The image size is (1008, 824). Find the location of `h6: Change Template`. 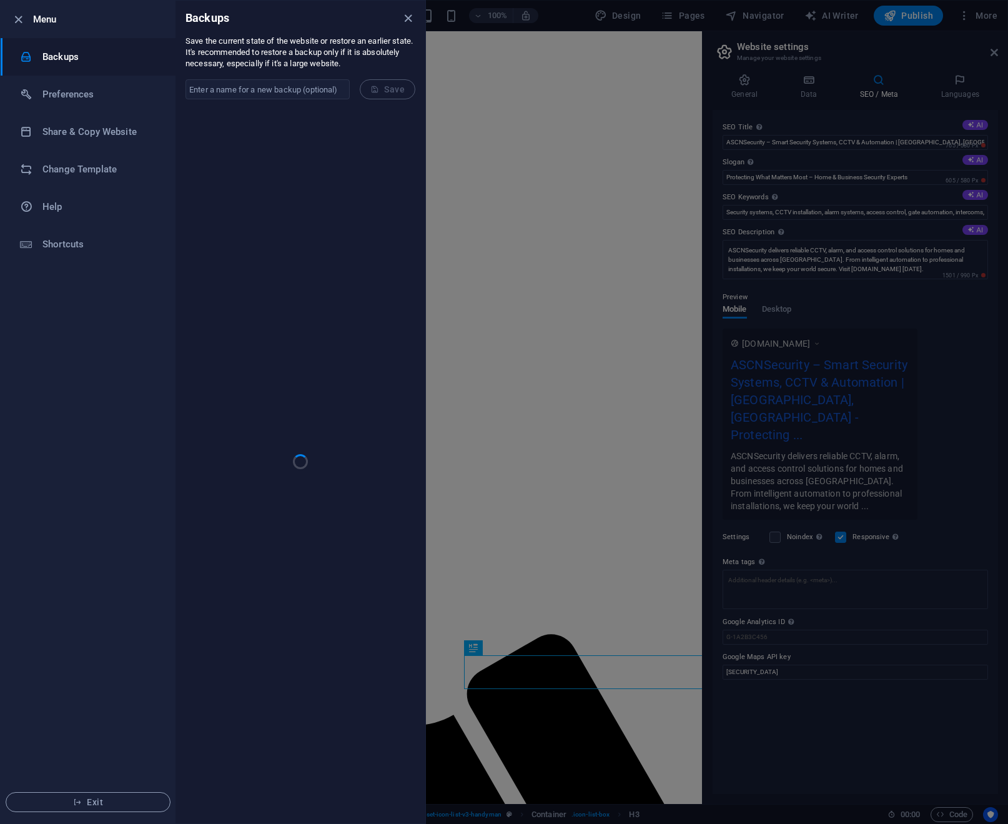

h6: Change Template is located at coordinates (100, 169).